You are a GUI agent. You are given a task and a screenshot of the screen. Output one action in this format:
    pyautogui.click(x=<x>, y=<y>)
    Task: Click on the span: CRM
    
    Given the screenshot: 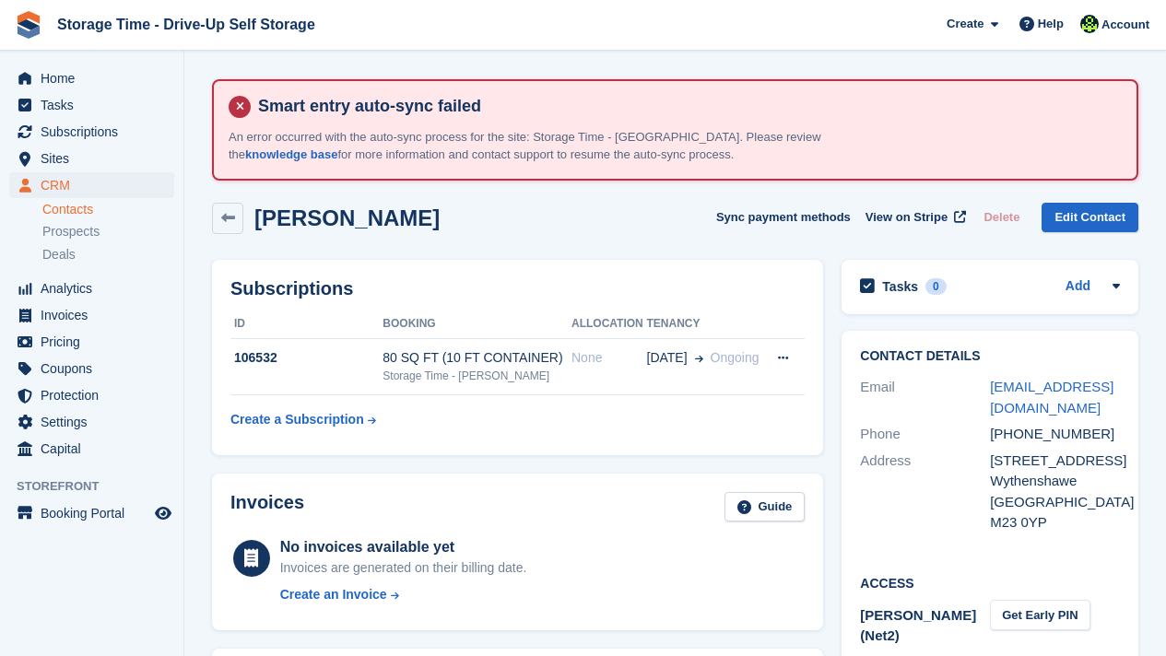 What is the action you would take?
    pyautogui.click(x=96, y=185)
    